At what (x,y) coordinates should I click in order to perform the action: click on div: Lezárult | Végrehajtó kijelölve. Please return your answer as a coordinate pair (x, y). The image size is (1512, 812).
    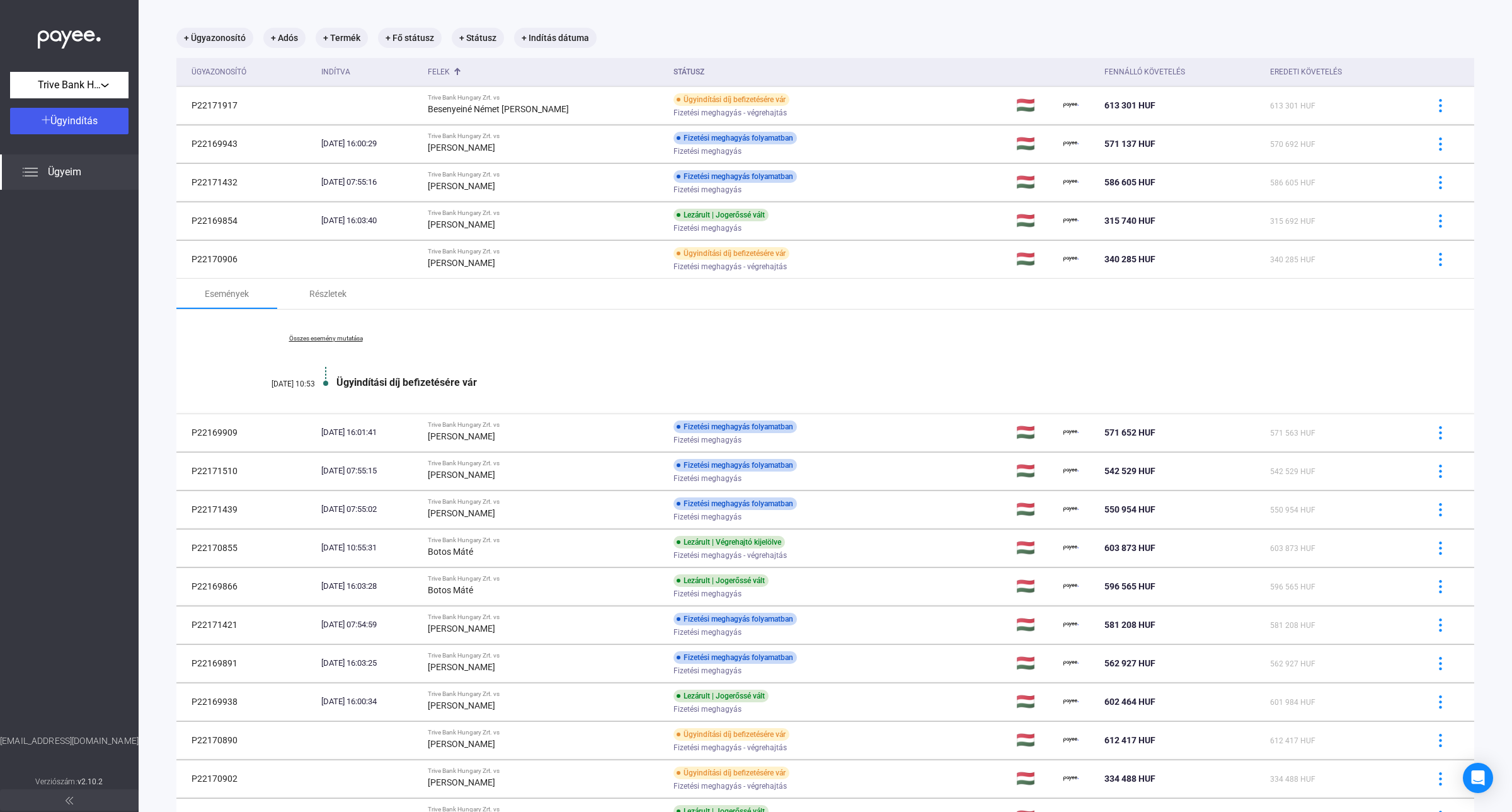
    Looking at the image, I should click on (729, 542).